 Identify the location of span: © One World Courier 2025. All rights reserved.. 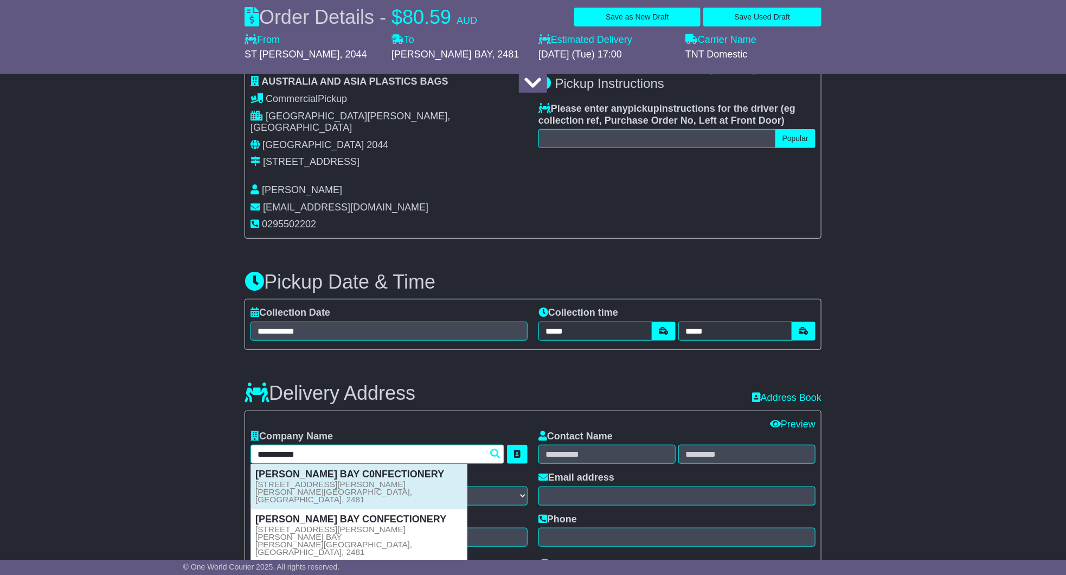
(261, 567).